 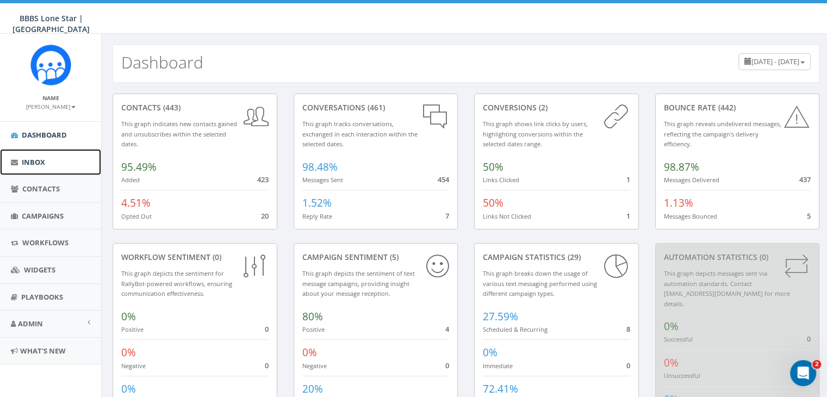 What do you see at coordinates (195, 108) in the screenshot?
I see `div: contacts` at bounding box center [195, 108].